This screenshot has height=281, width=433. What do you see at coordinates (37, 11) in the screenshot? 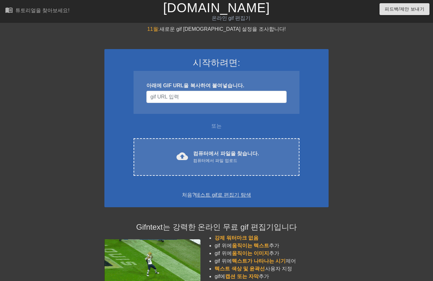
I see `a: 튜토리얼을 찾아보세요!` at bounding box center [37, 11].